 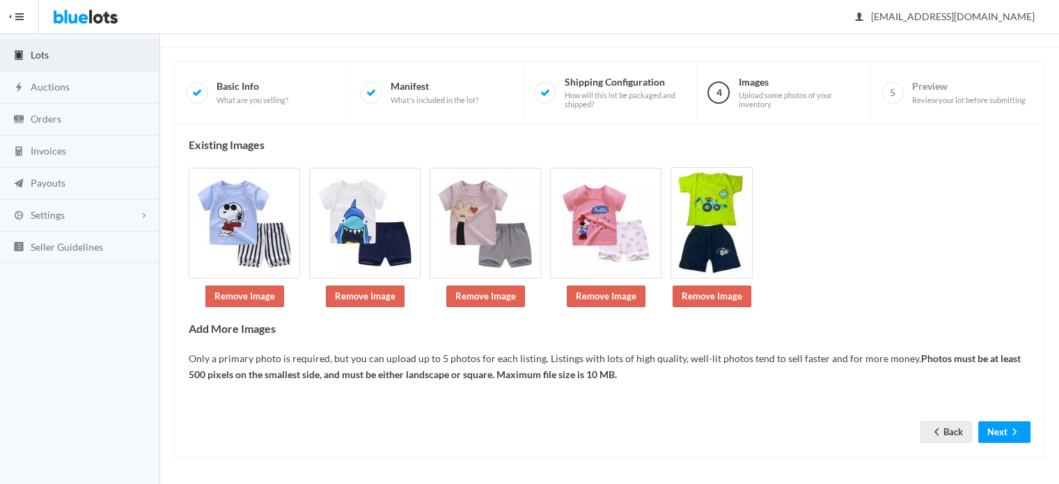 I want to click on img: cd298aef-53a6-4897-b6a5-717fccd30ba3-1735283738.jpeg, so click(x=712, y=223).